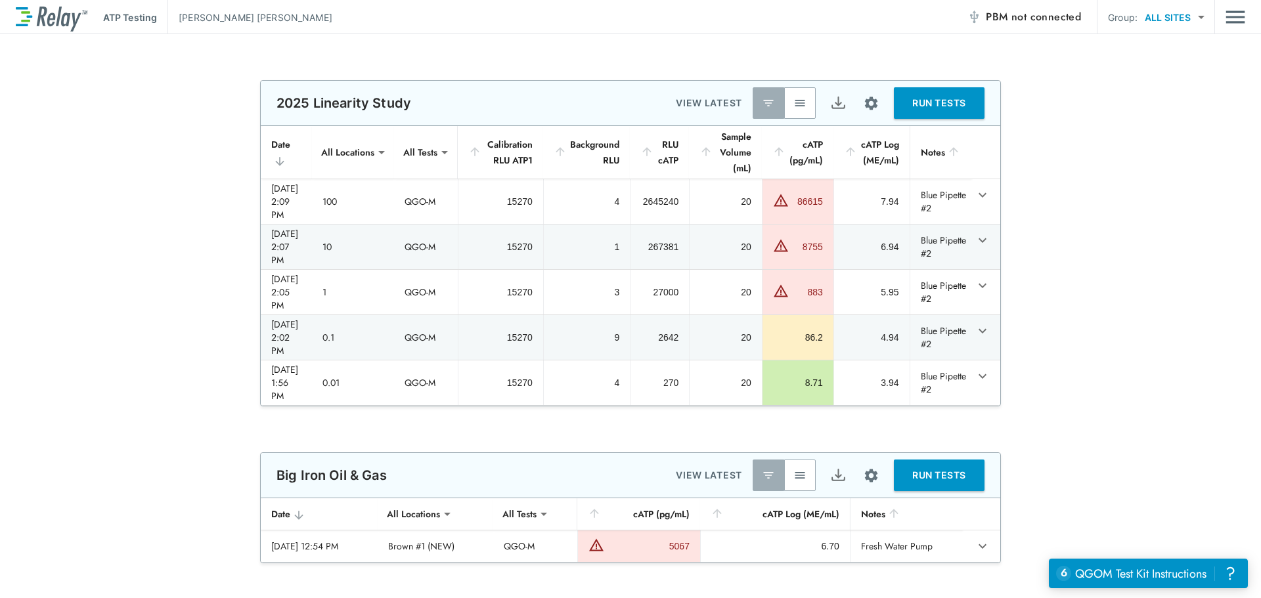 The image size is (1261, 598). I want to click on div: QGOM Test Kit Instructions, so click(92, 15).